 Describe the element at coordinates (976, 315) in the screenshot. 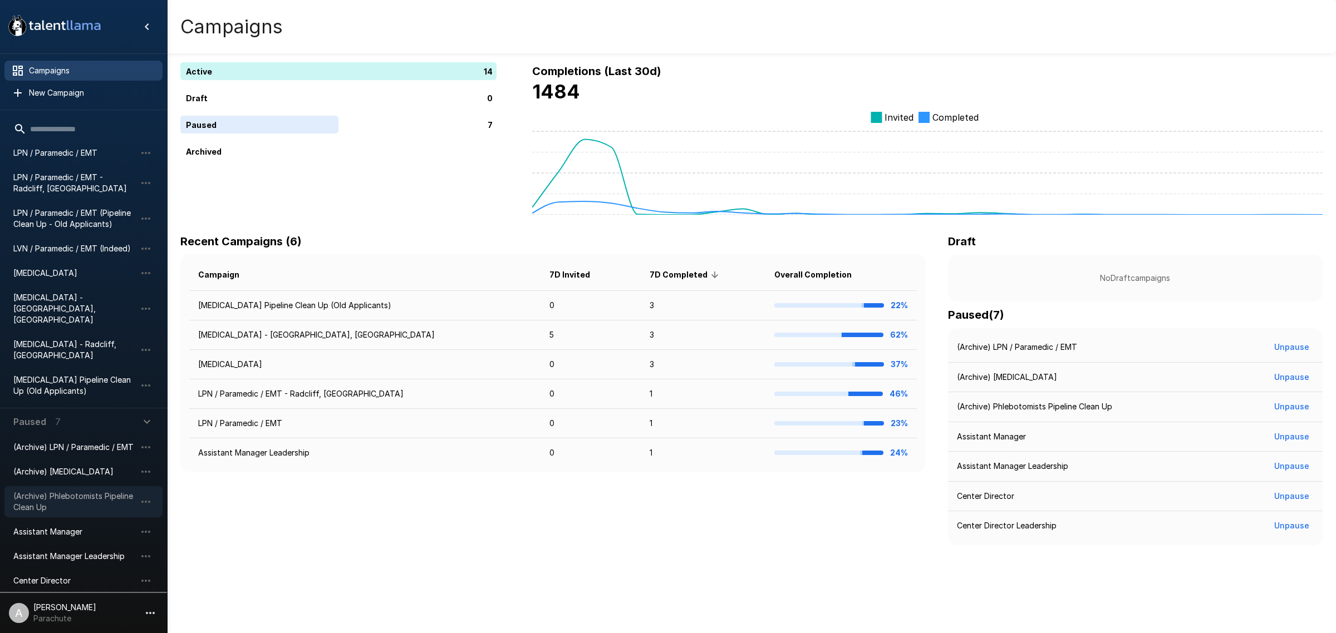

I see `b: Paused ( 7 )` at that location.